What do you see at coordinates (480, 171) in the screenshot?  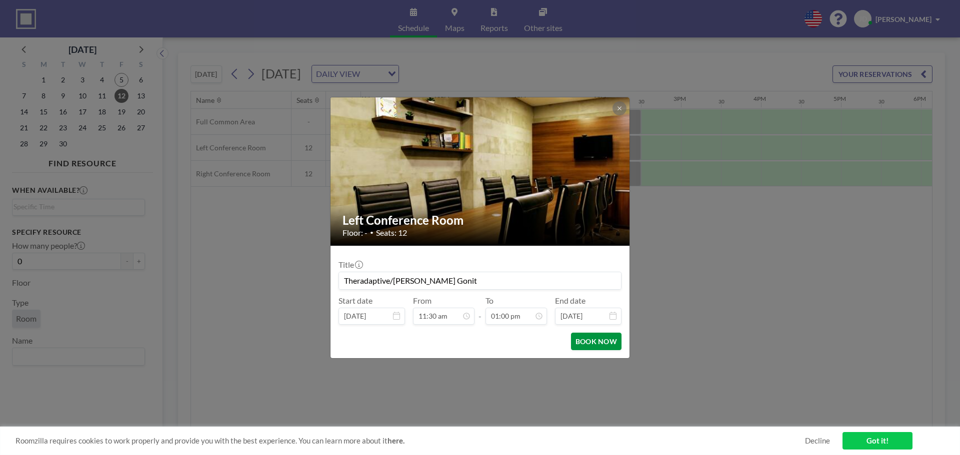 I see `img: 537.jpg` at bounding box center [480, 171].